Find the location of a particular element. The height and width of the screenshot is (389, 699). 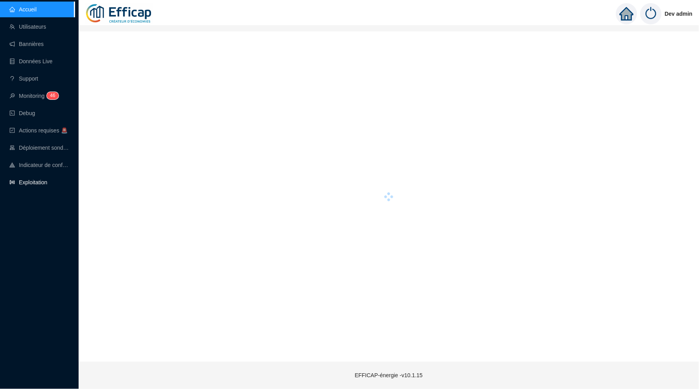

a: teamUtilisateurs is located at coordinates (28, 27).